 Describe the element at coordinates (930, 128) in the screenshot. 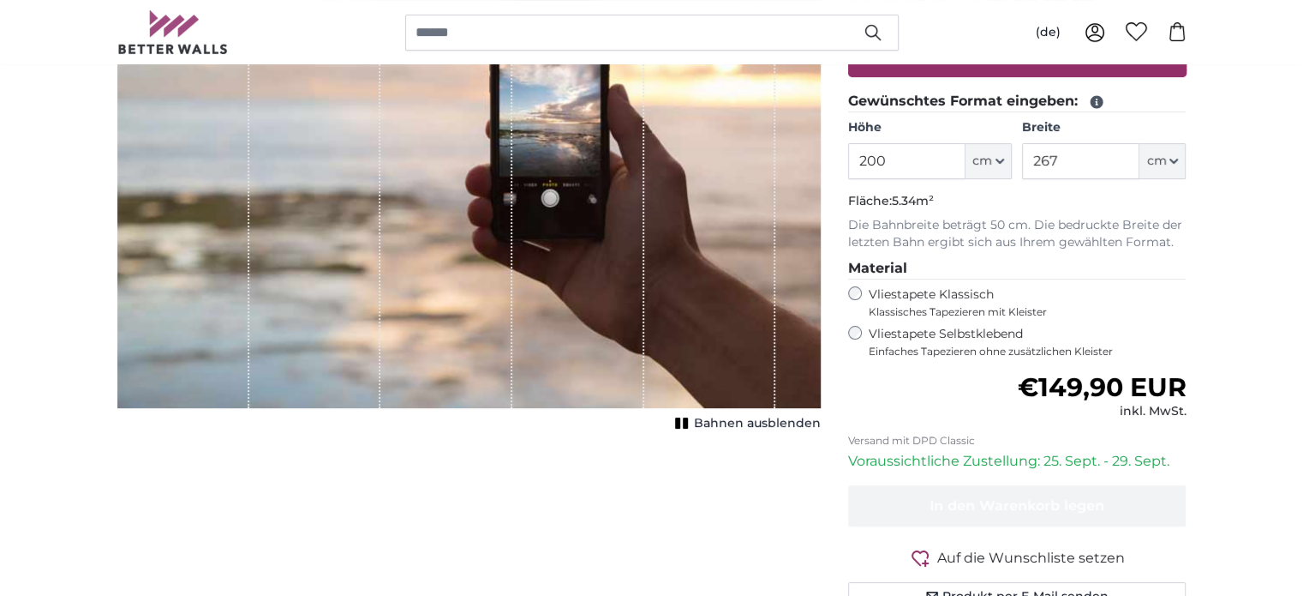

I see `label: Höhe` at that location.